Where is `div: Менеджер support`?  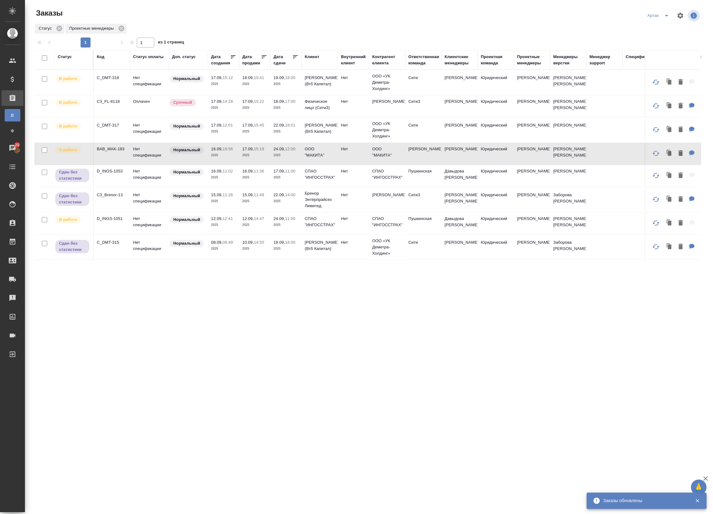
div: Менеджер support is located at coordinates (604, 60).